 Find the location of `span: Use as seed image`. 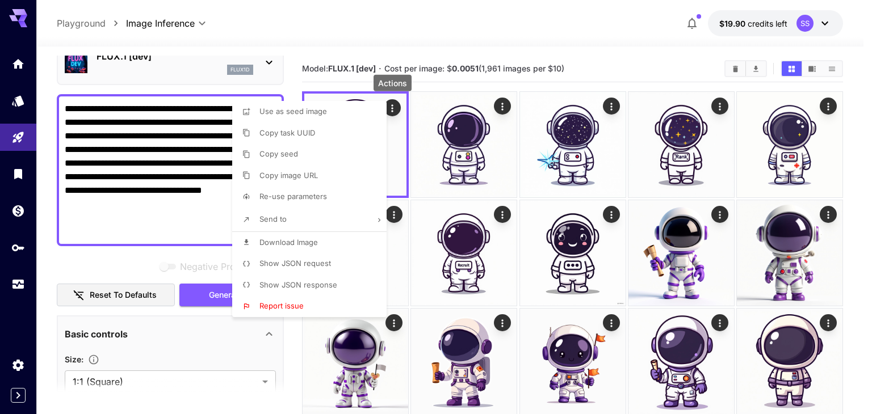

span: Use as seed image is located at coordinates (293, 111).